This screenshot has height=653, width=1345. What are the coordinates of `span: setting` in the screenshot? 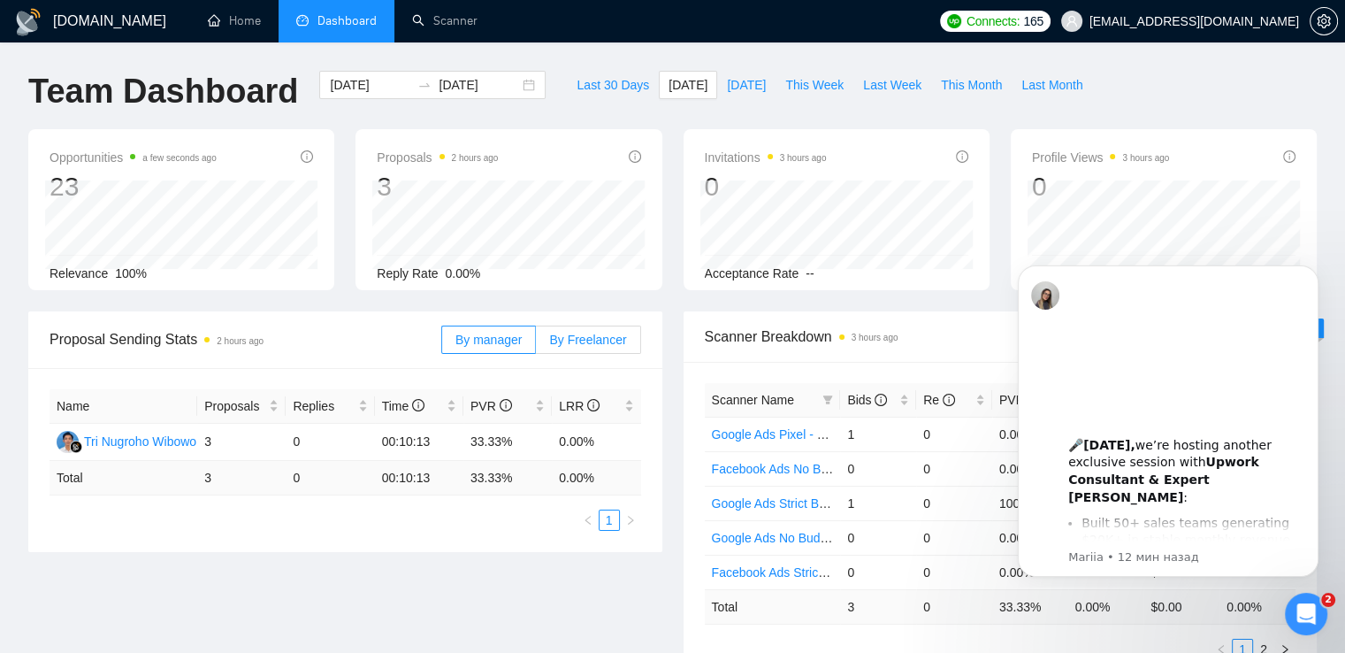 It's located at (1324, 21).